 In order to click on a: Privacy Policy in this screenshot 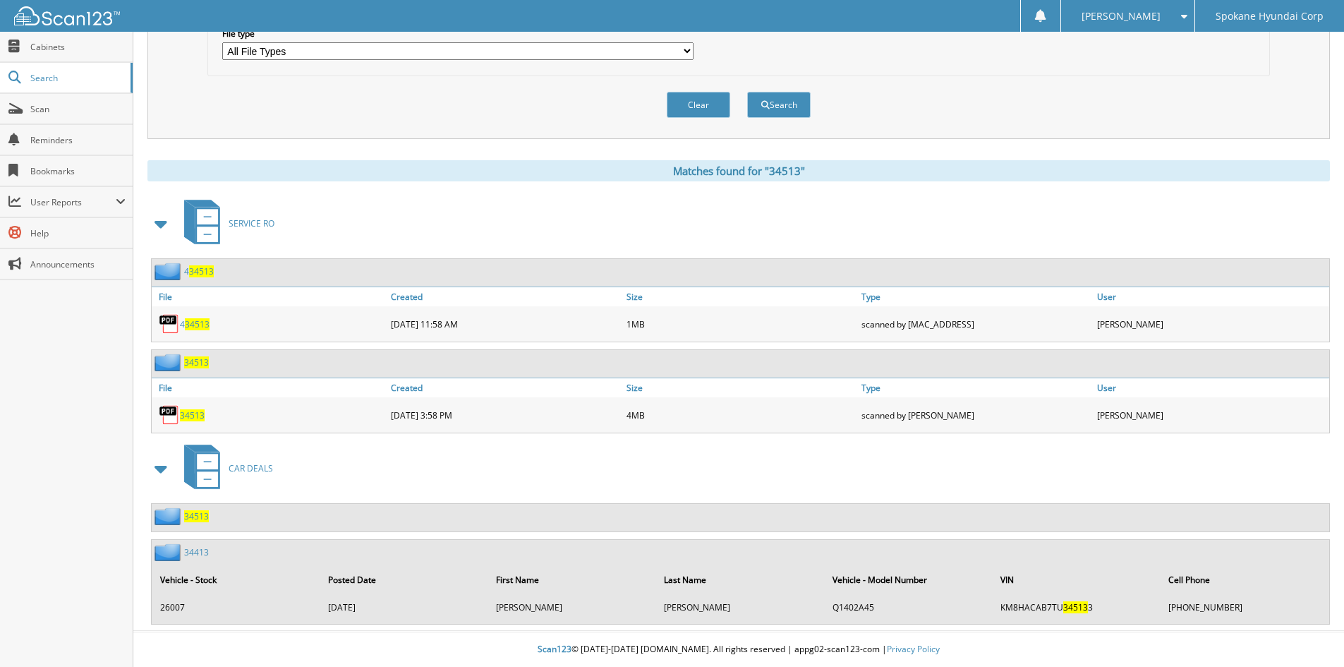, I will do `click(913, 648)`.